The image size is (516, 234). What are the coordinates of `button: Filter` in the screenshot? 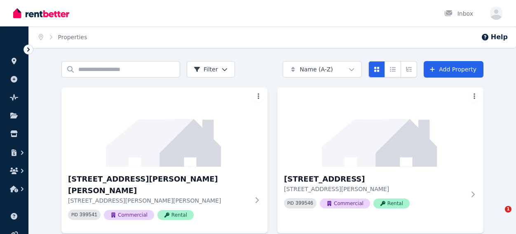 It's located at (211, 69).